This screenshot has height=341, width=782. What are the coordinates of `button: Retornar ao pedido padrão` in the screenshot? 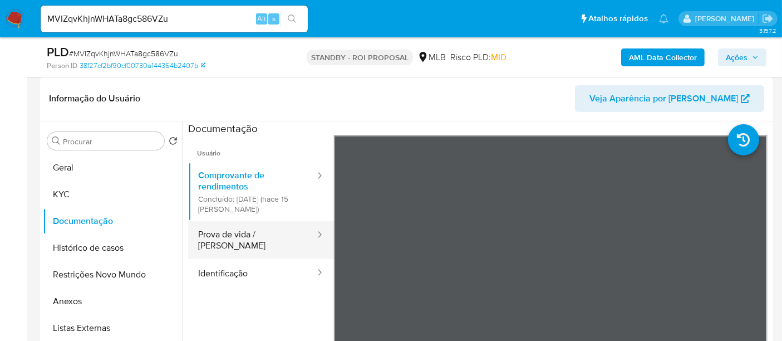 It's located at (173, 143).